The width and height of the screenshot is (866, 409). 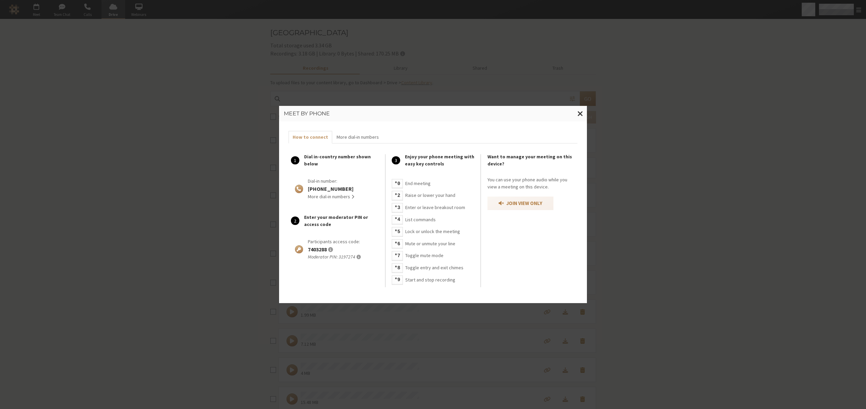 I want to click on span: Moderator PIN:, so click(x=323, y=257).